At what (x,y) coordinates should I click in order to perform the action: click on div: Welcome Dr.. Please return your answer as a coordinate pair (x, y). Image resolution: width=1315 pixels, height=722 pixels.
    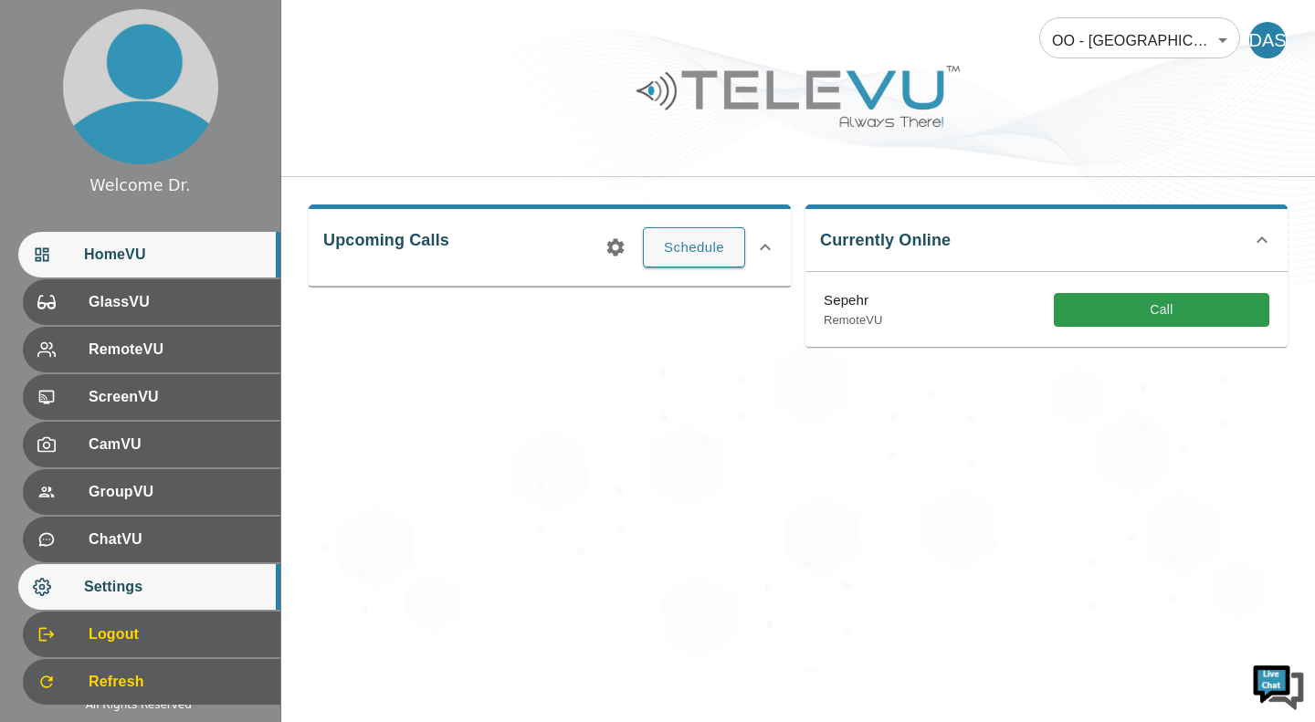
    Looking at the image, I should click on (140, 185).